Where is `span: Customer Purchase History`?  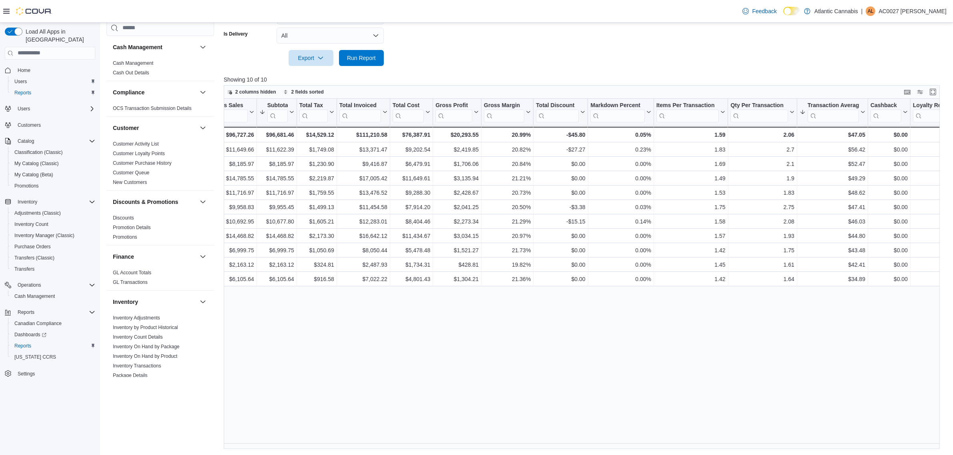
span: Customer Purchase History is located at coordinates (142, 163).